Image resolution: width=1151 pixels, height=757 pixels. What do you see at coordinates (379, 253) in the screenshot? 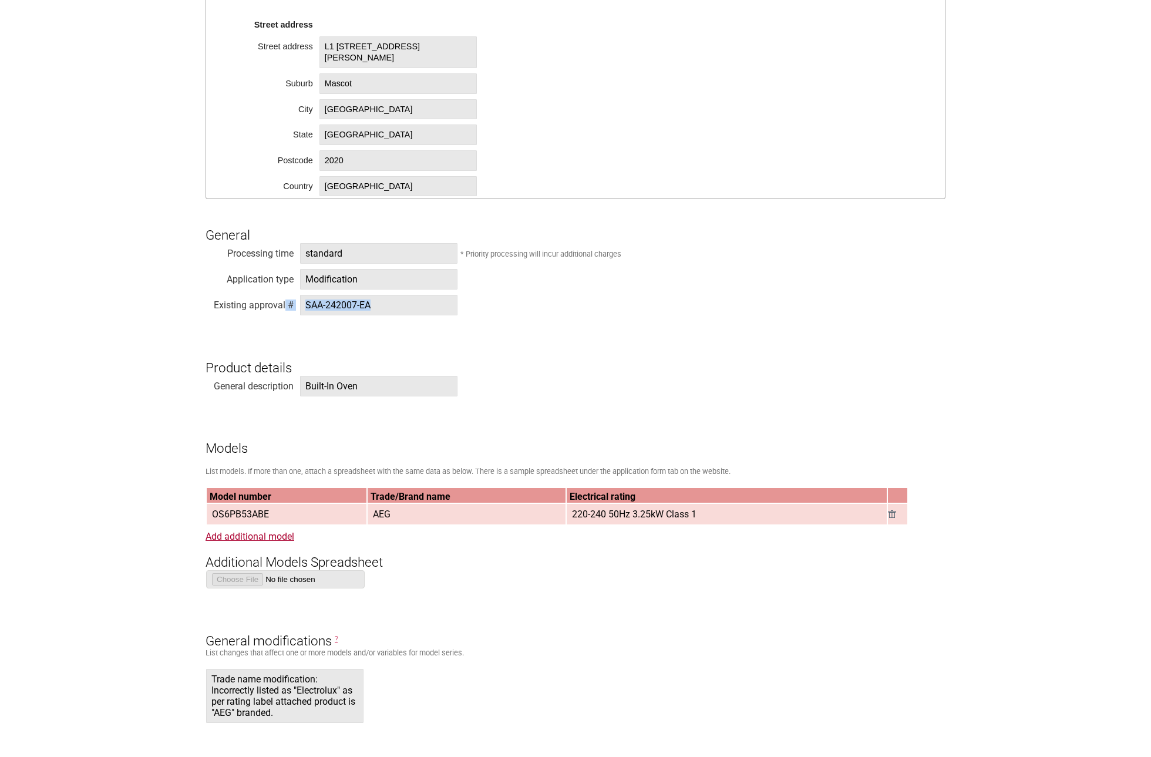
I see `span: standard` at bounding box center [379, 253].